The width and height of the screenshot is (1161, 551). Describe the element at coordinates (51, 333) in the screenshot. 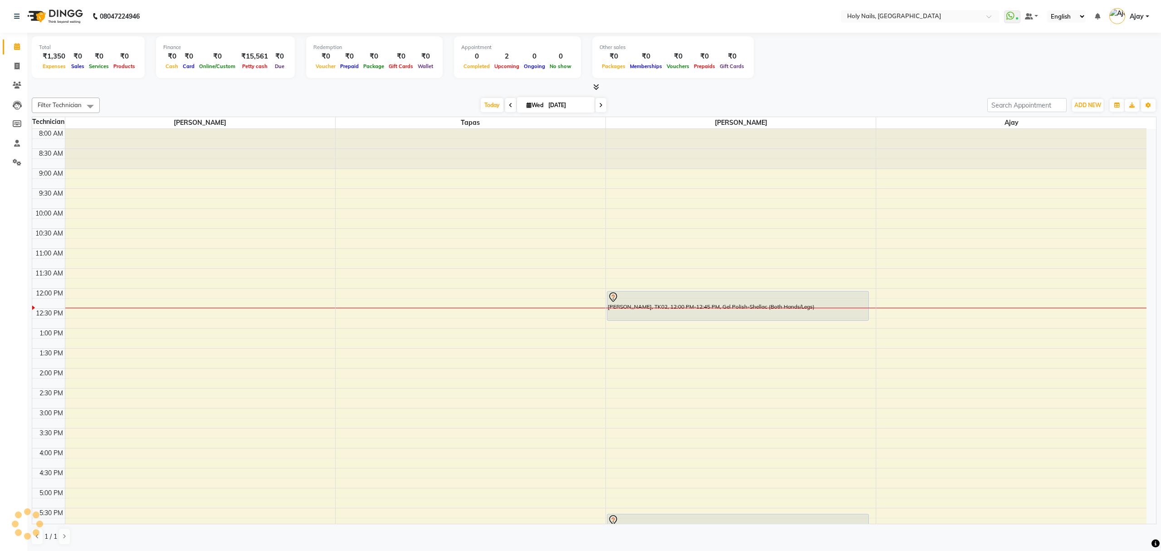

I see `div: 1:00 PM` at that location.